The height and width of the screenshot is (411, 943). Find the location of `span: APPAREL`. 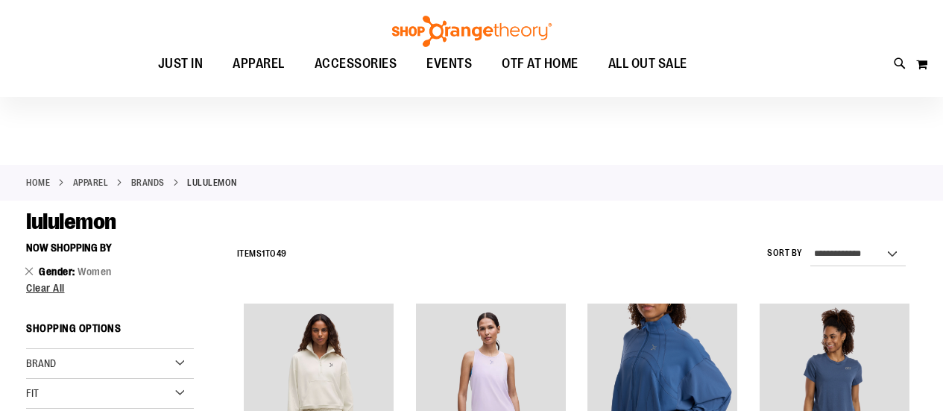

span: APPAREL is located at coordinates (259, 63).